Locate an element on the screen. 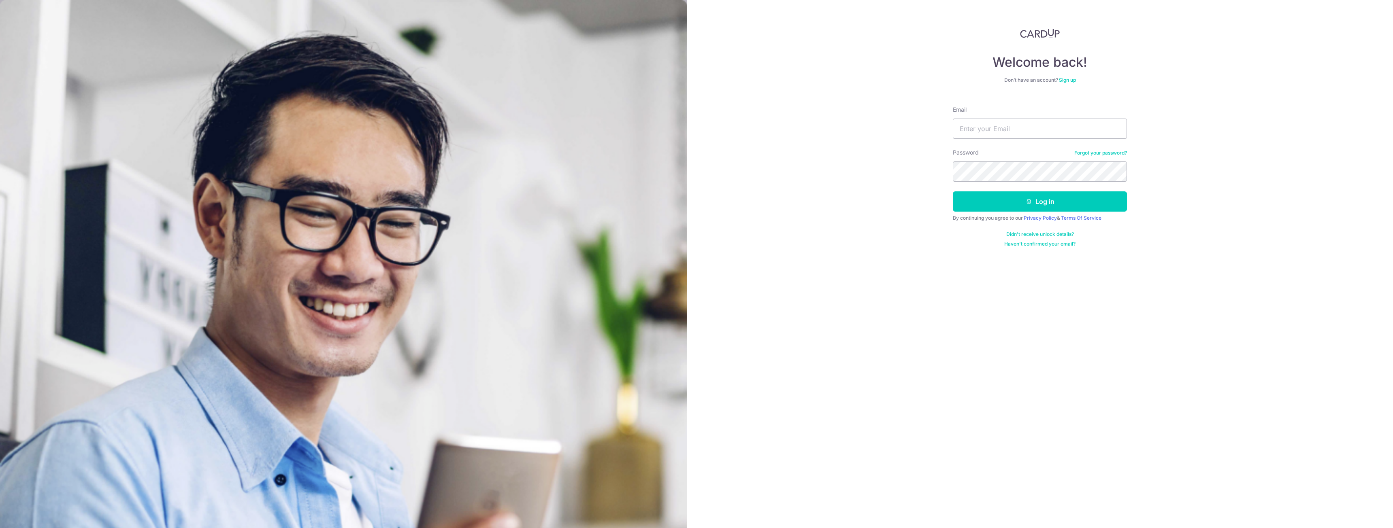 Image resolution: width=1393 pixels, height=528 pixels. a: Terms Of Service is located at coordinates (1081, 218).